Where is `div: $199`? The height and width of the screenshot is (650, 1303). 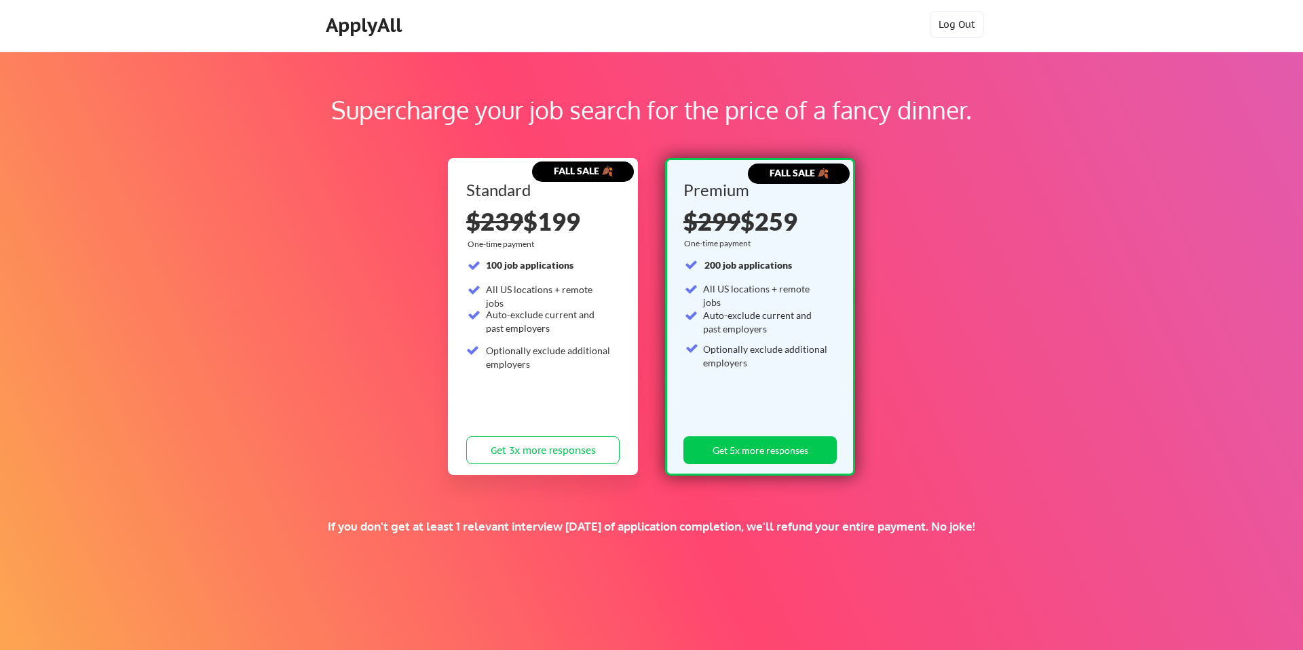
div: $199 is located at coordinates (543, 221).